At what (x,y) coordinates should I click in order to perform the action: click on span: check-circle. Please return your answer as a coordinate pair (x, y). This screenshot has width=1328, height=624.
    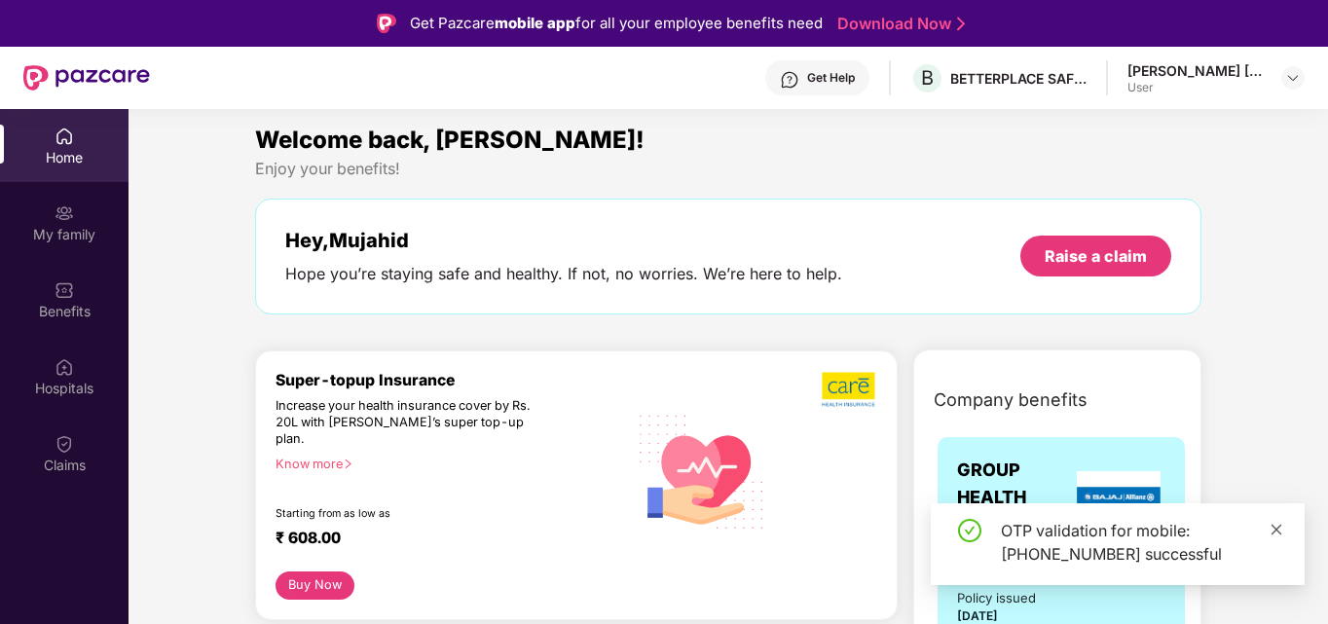
    Looking at the image, I should click on (970, 531).